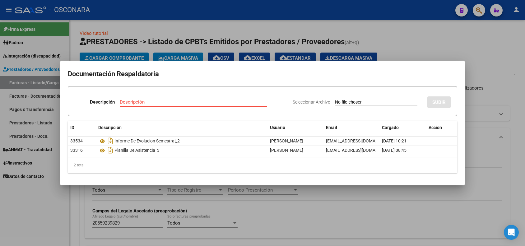  What do you see at coordinates (511, 232) in the screenshot?
I see `div: Open Intercom Messenger` at bounding box center [511, 232].